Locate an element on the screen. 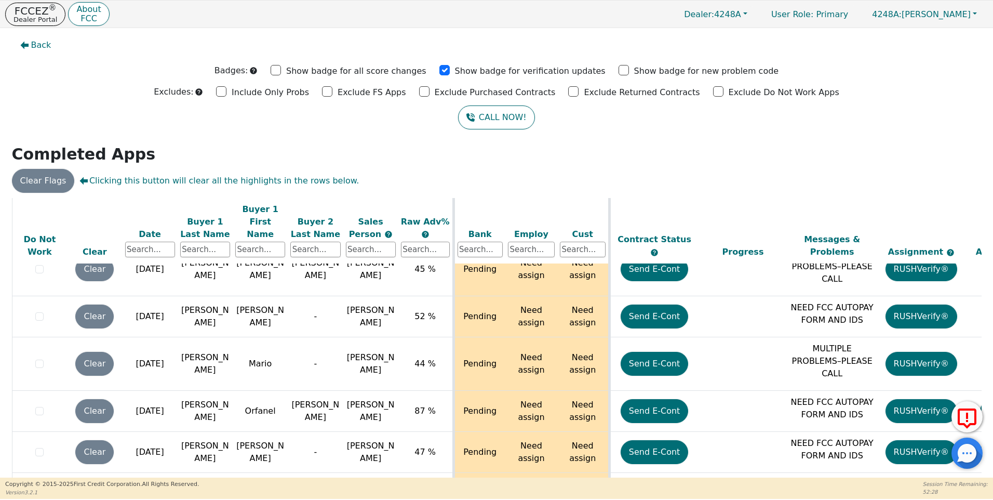  div: Buyer 2 Last Name is located at coordinates (315, 228).